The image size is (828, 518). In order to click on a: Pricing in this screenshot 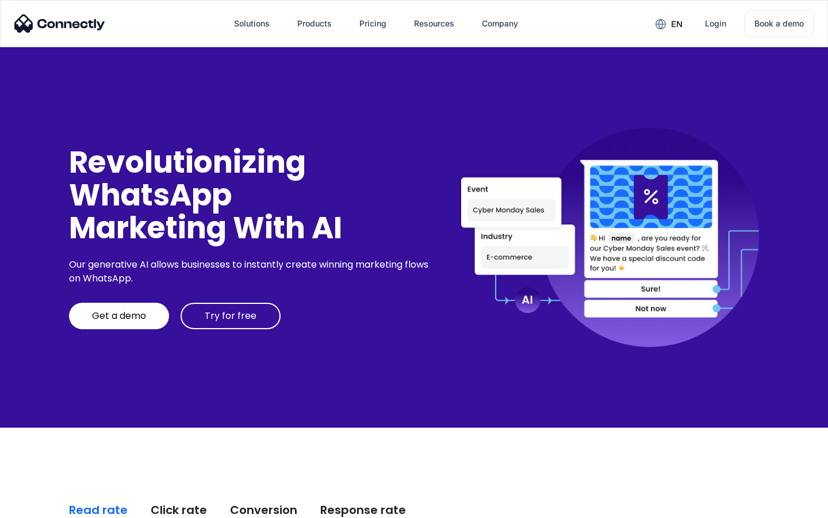, I will do `click(373, 24)`.